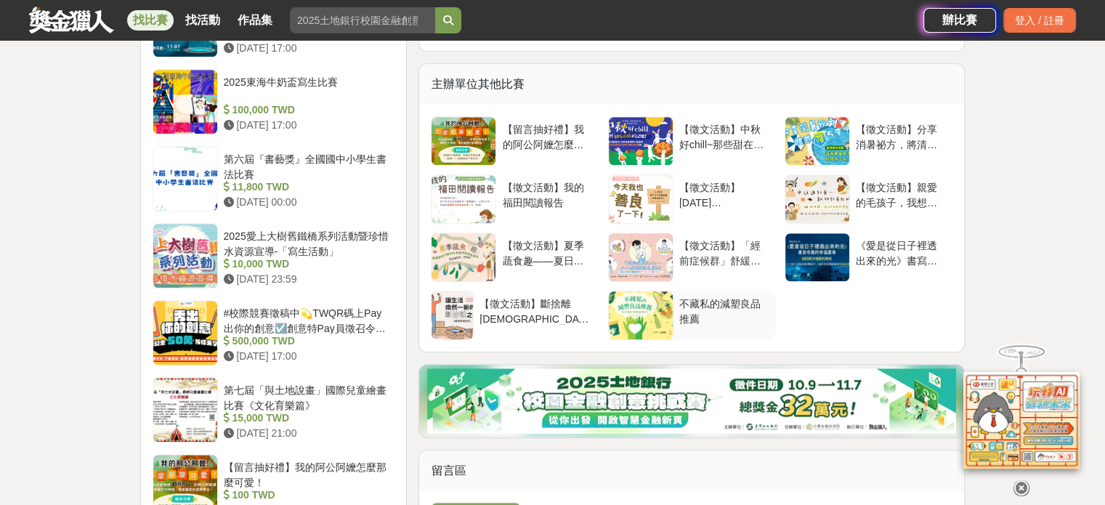 The image size is (1105, 505). I want to click on img: d2146d9a-e6f6-4337-9592-8cefde37ba6b.png, so click(1022, 420).